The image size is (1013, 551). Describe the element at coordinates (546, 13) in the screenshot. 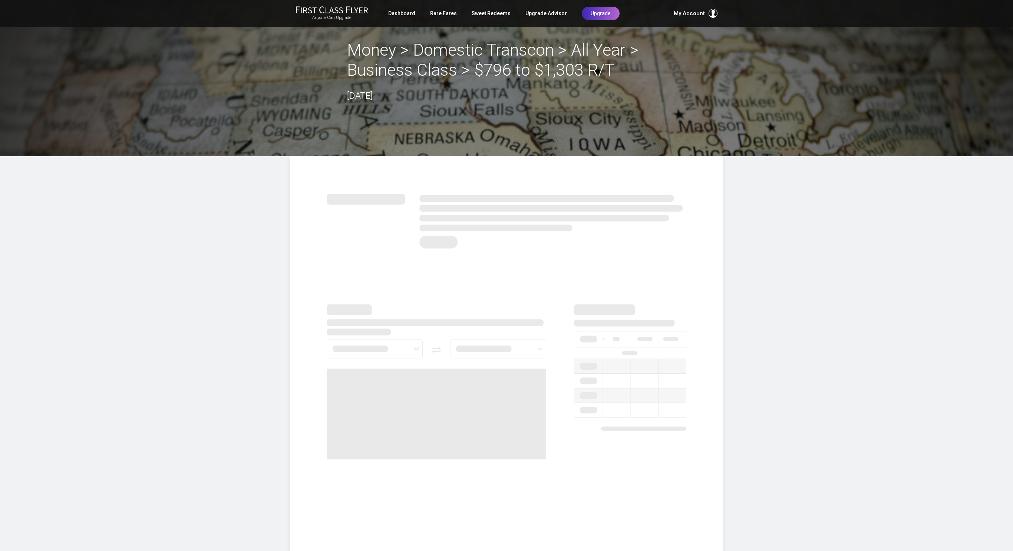

I see `a: Upgrade Advisor` at that location.